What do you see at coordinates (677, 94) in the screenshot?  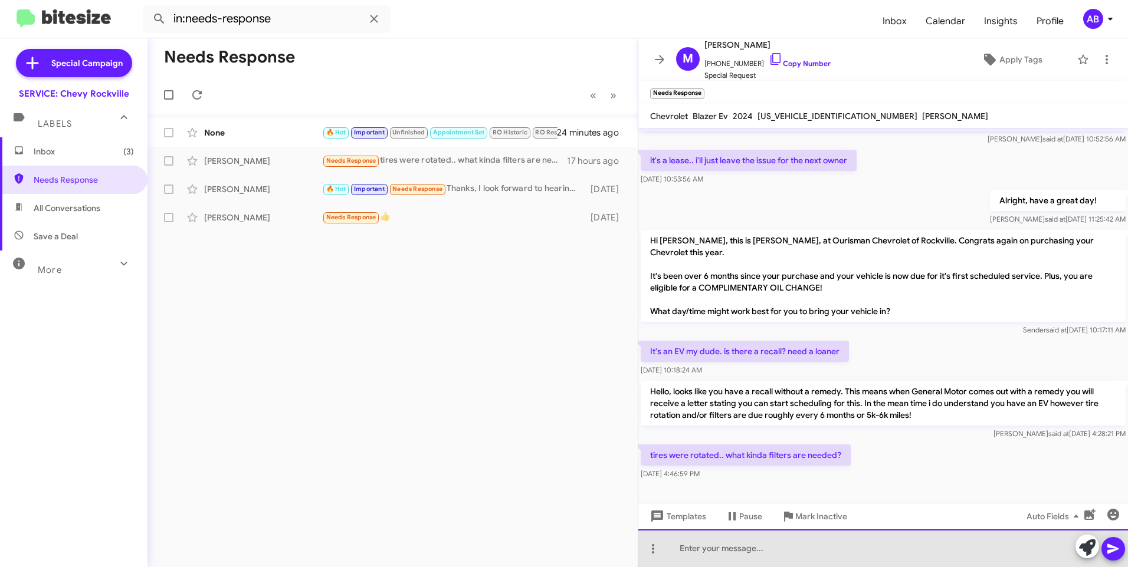 I see `small: Needs Response` at bounding box center [677, 94].